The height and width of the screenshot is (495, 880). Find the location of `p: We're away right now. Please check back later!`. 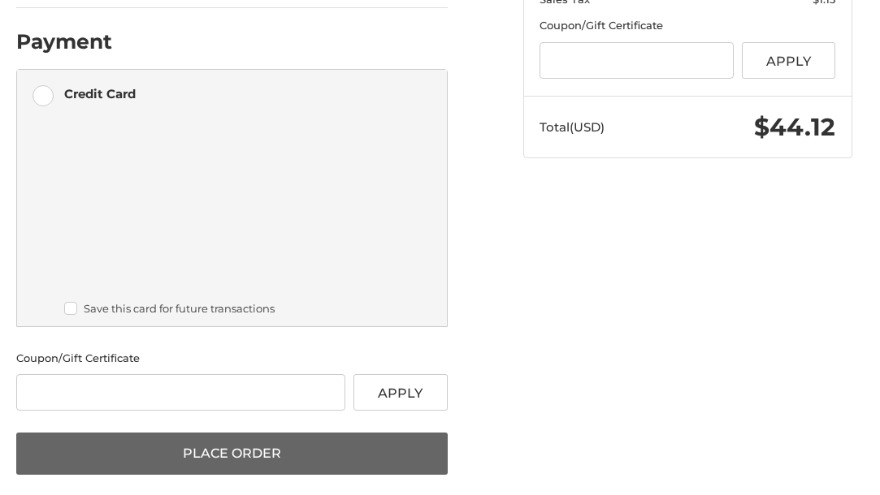

p: We're away right now. Please check back later! is located at coordinates (103, 31).